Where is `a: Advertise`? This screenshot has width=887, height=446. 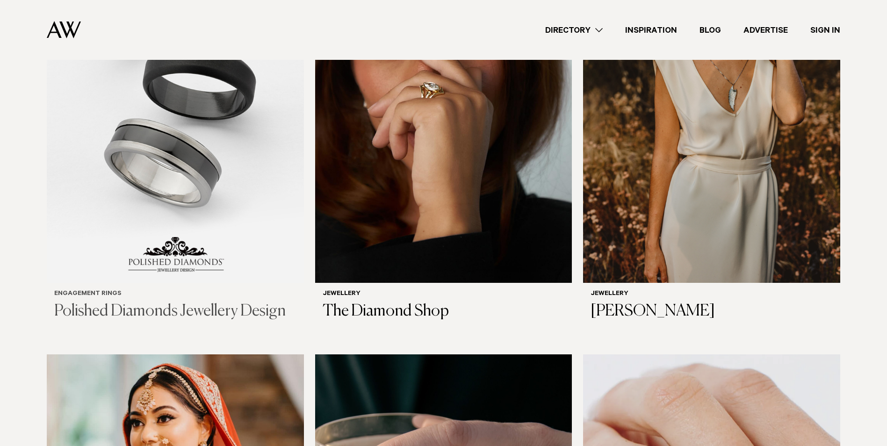
a: Advertise is located at coordinates (765, 30).